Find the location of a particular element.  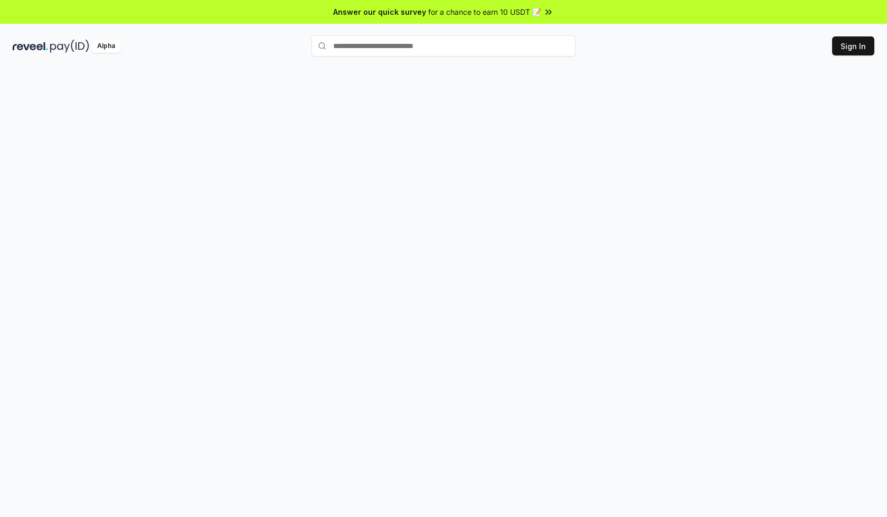

img: pay_id is located at coordinates (70, 46).